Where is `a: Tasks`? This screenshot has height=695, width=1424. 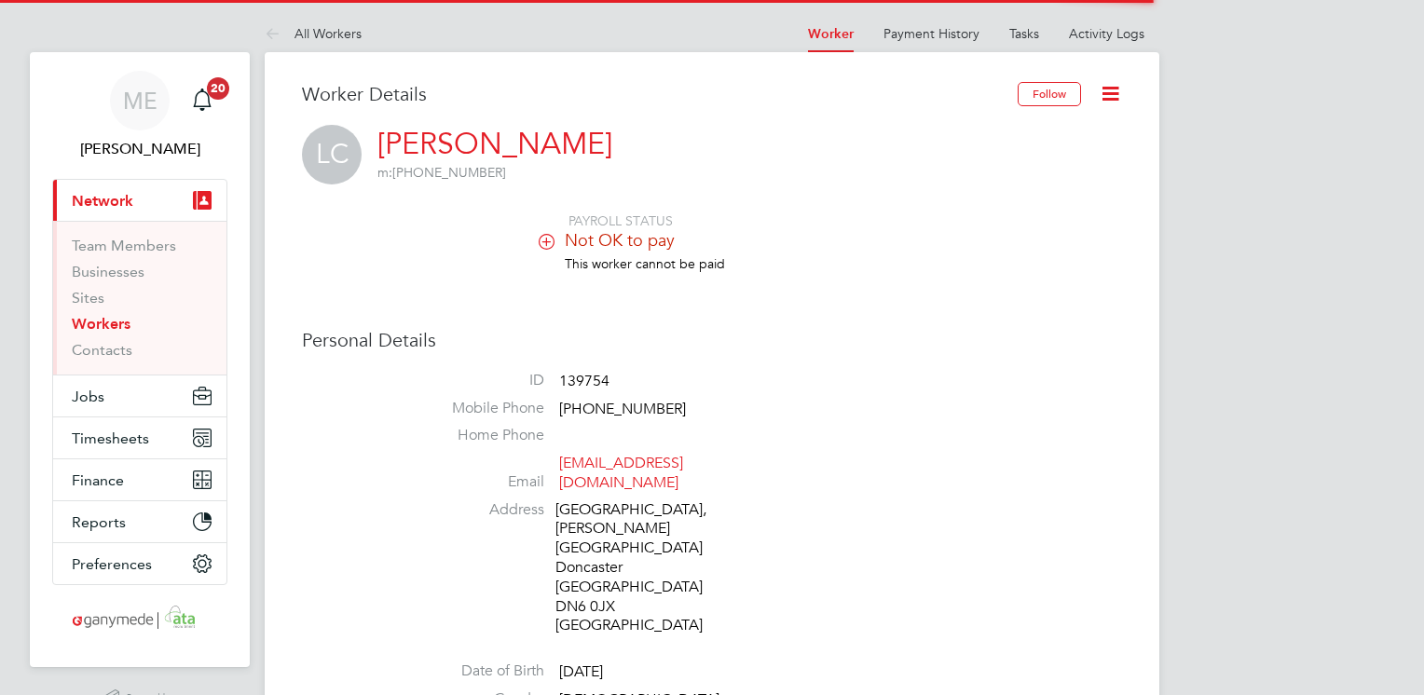
a: Tasks is located at coordinates (1024, 34).